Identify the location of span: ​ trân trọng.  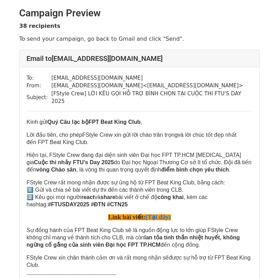
(164, 135).